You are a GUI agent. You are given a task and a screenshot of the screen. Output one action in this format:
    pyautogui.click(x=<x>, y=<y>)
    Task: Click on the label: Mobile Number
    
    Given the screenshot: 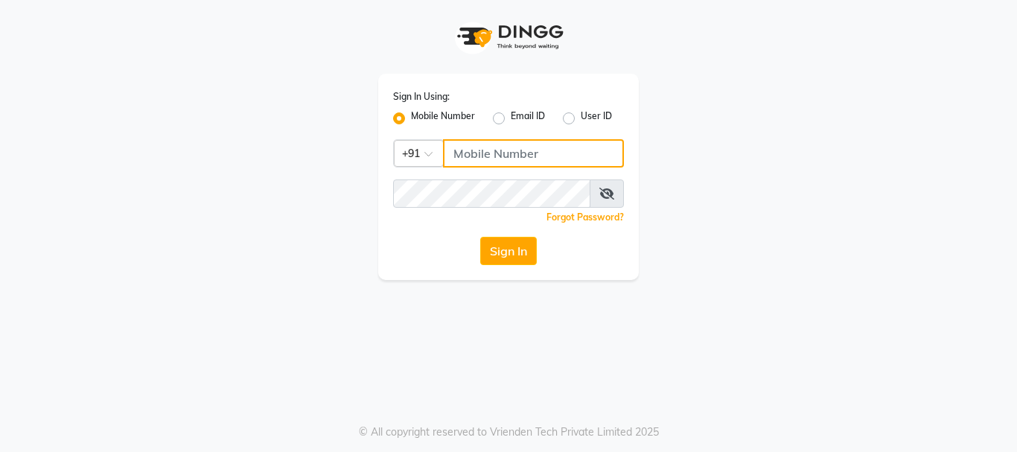 What is the action you would take?
    pyautogui.click(x=443, y=118)
    